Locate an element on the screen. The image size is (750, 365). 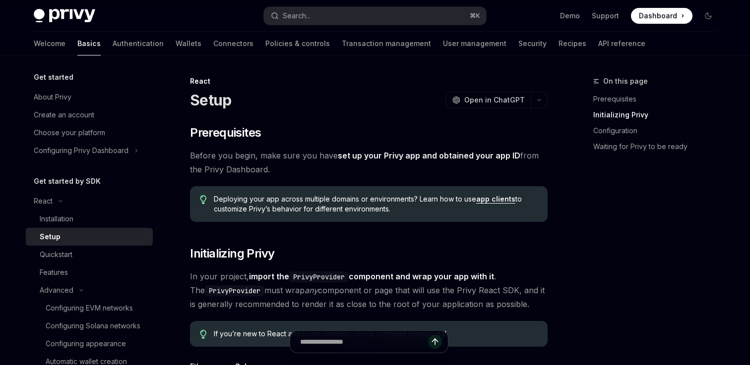
div: About Privy is located at coordinates (53, 97).